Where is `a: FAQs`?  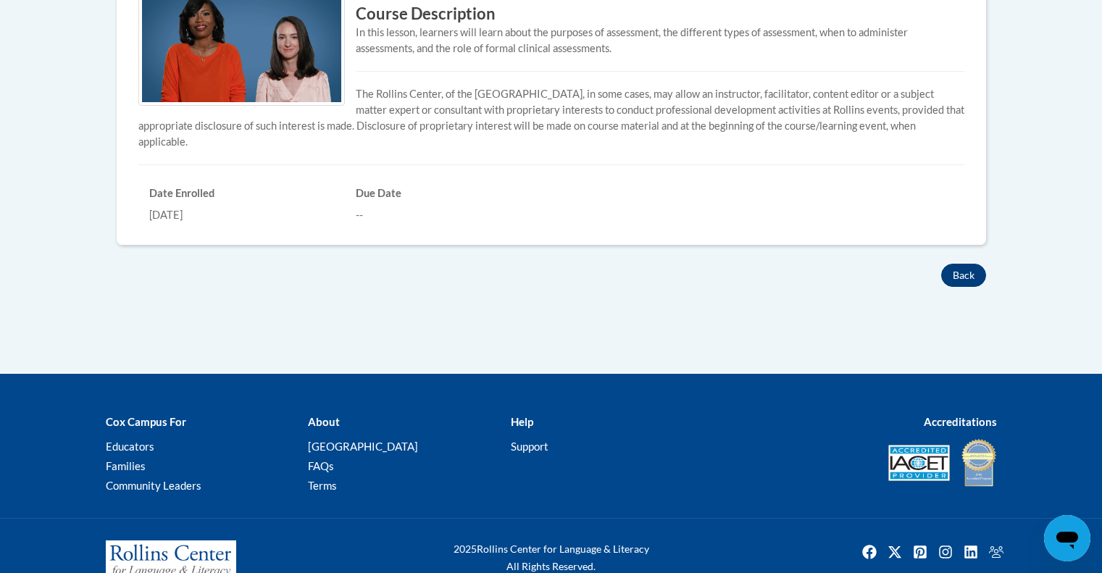 a: FAQs is located at coordinates (321, 466).